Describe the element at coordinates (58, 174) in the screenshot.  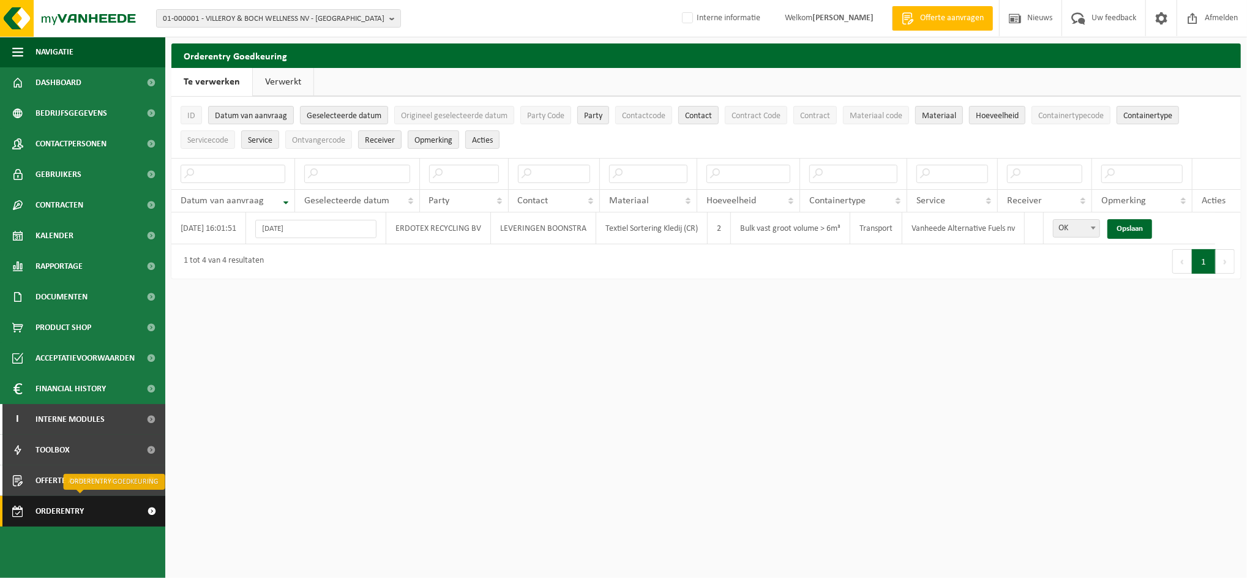
I see `span: Gebruikers` at that location.